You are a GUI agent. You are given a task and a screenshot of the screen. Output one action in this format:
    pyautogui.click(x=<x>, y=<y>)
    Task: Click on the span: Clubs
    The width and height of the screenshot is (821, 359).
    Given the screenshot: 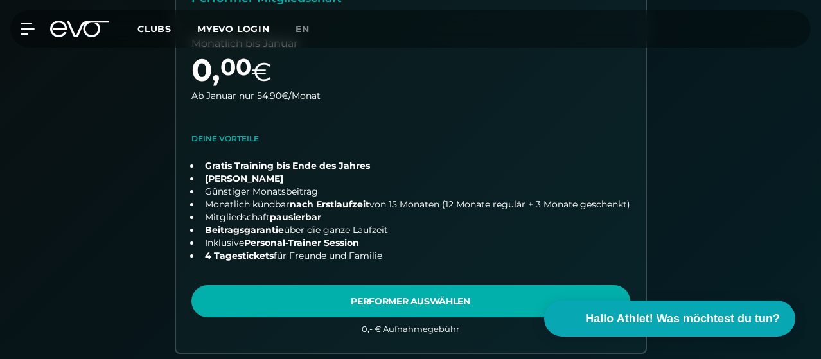 What is the action you would take?
    pyautogui.click(x=154, y=29)
    